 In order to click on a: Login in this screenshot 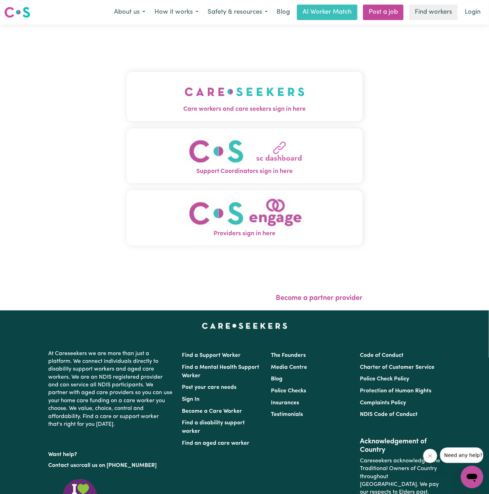, I will do `click(472, 12)`.